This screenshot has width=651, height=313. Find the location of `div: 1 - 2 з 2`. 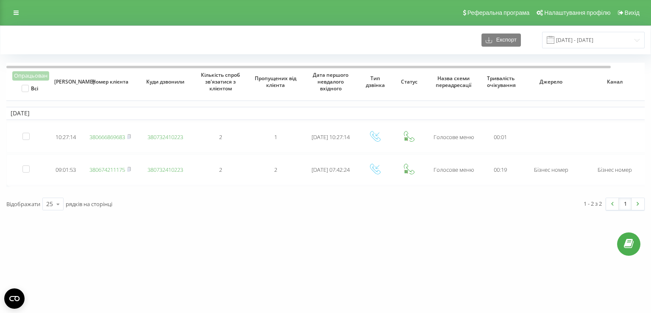

div: 1 - 2 з 2 is located at coordinates (593, 203).